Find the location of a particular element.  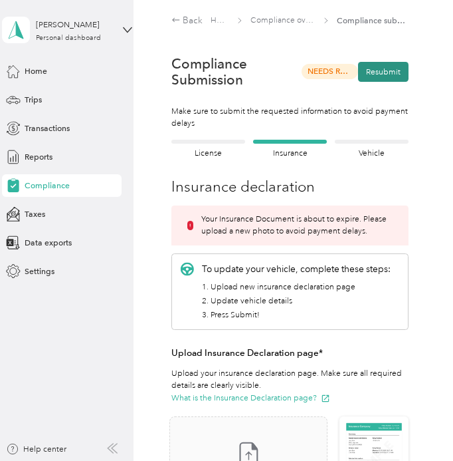

div: Personal dashboard is located at coordinates (68, 38).